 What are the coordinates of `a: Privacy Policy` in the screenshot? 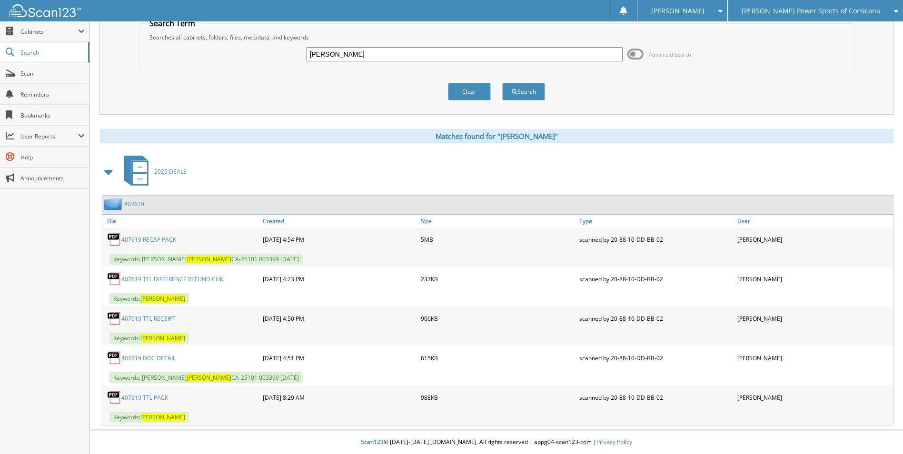 It's located at (614, 442).